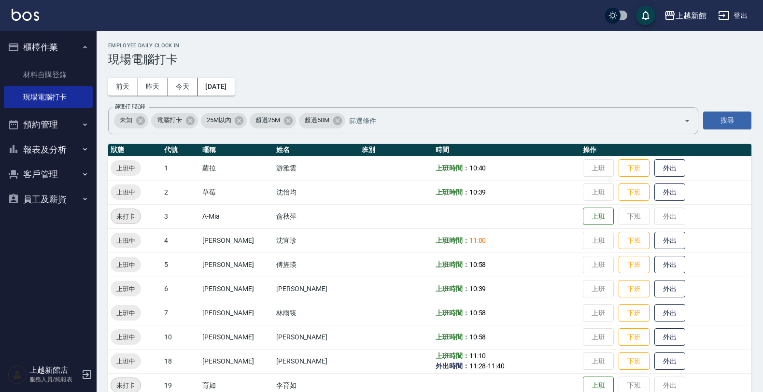  Describe the element at coordinates (317, 216) in the screenshot. I see `td: 俞秋萍` at that location.